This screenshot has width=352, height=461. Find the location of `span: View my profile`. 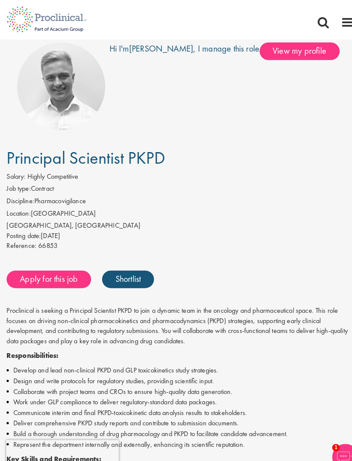

span: View my profile is located at coordinates (292, 50).